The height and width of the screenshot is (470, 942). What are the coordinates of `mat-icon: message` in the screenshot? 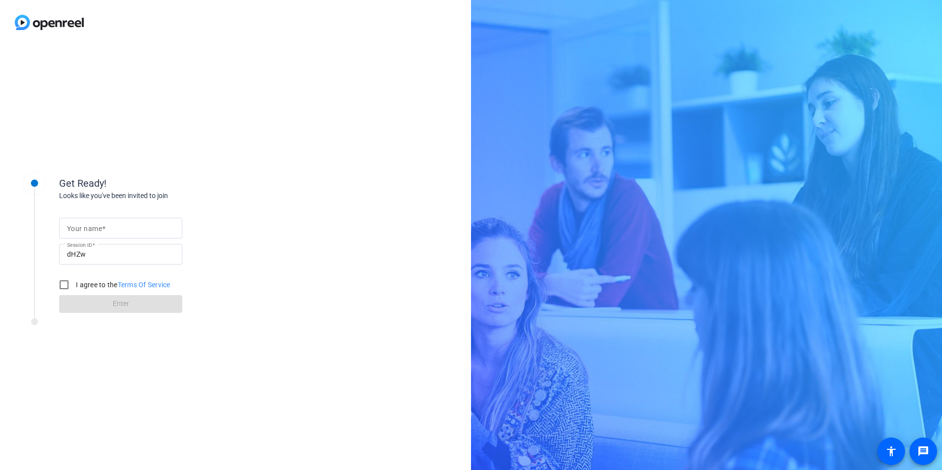 It's located at (923, 451).